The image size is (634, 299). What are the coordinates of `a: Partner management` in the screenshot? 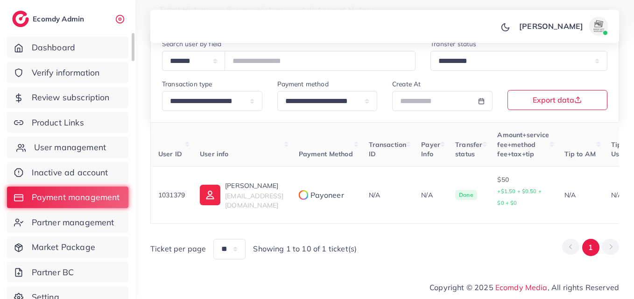 It's located at (68, 223).